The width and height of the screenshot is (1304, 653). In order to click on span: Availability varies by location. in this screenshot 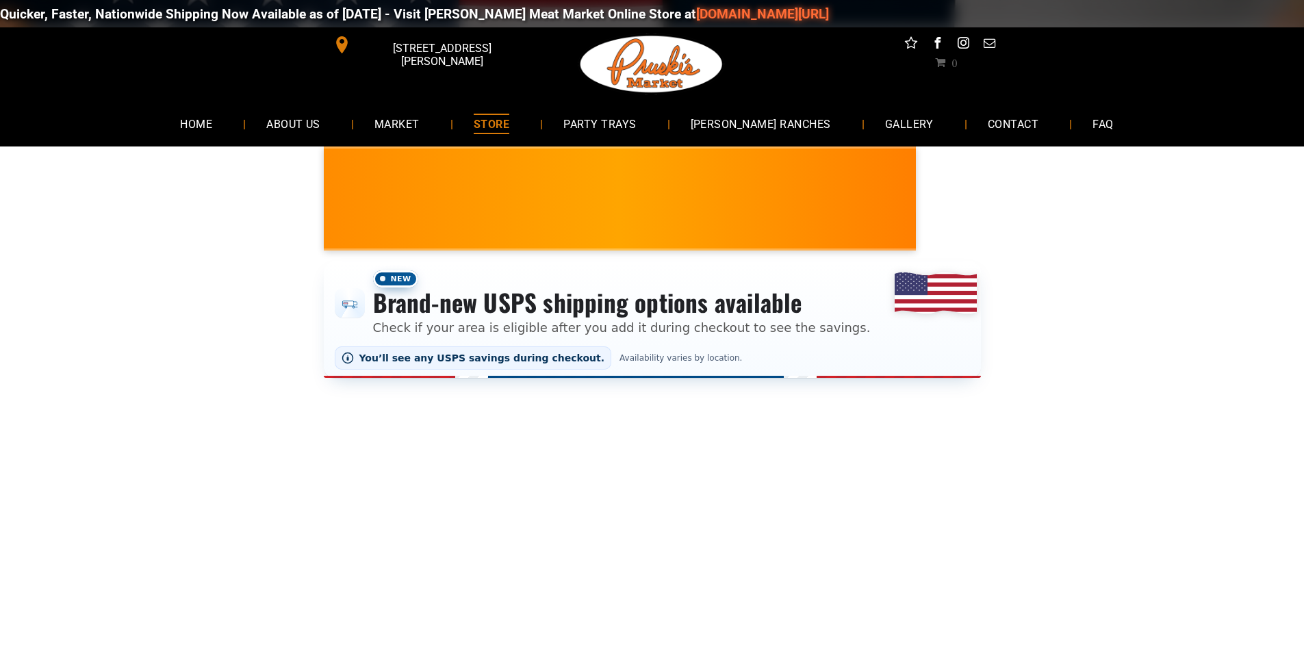, I will do `click(681, 358)`.